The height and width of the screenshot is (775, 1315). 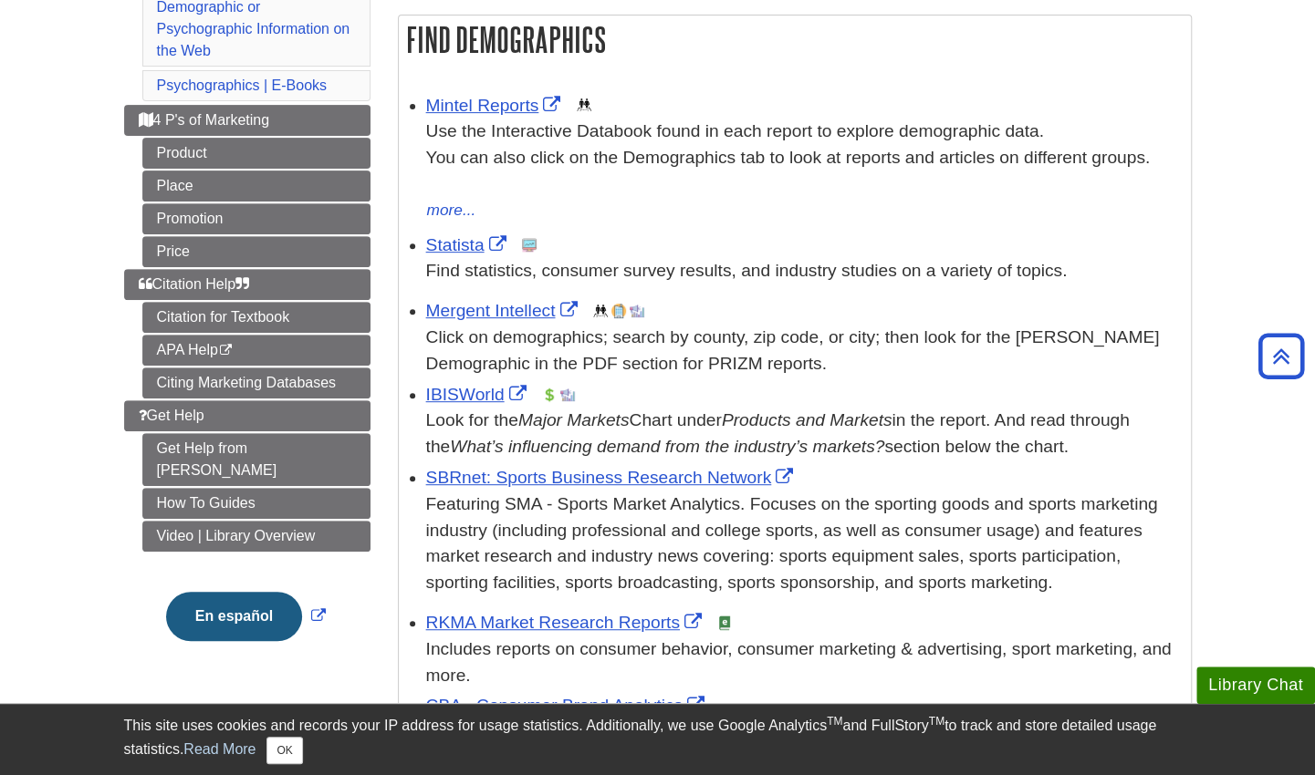 What do you see at coordinates (804, 271) in the screenshot?
I see `p: Find statistics, consumer survey results, and industry studies on a variety of topics.` at bounding box center [804, 271].